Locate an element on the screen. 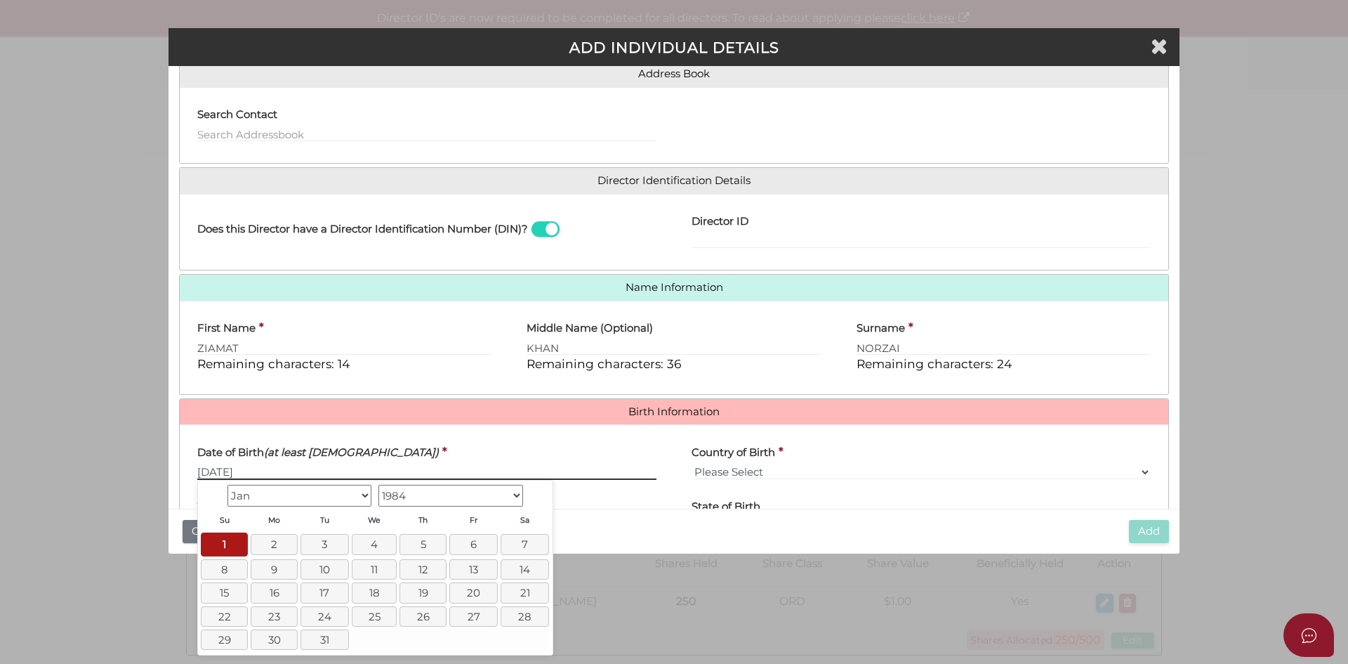 This screenshot has width=1348, height=664. a: Next is located at coordinates (538, 494).